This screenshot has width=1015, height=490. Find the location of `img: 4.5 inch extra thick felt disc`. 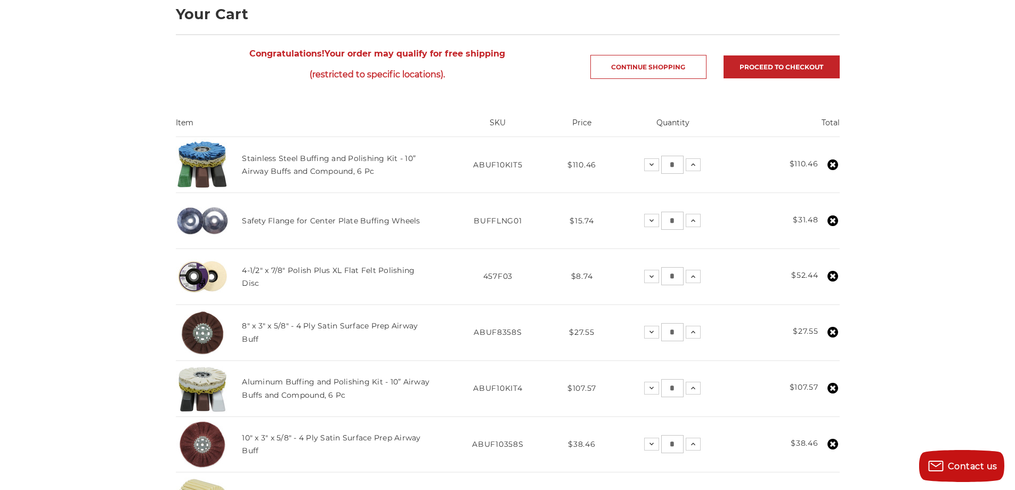

img: 4.5 inch extra thick felt disc is located at coordinates (203, 277).